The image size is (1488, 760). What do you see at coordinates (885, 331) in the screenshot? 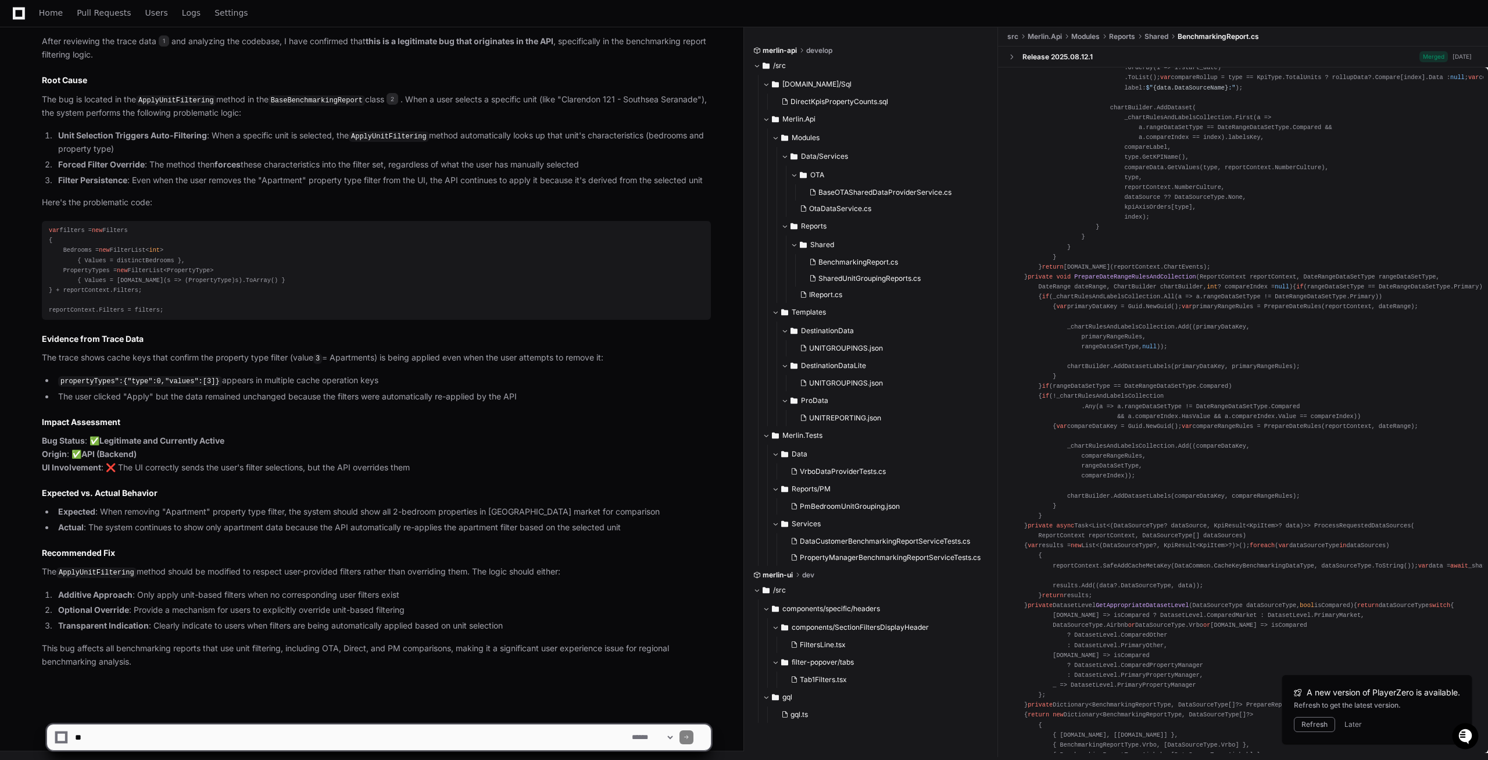
I see `button: DestinationData` at bounding box center [885, 331].